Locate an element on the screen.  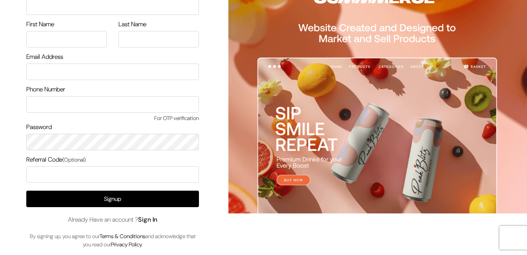
label: Password is located at coordinates (39, 127).